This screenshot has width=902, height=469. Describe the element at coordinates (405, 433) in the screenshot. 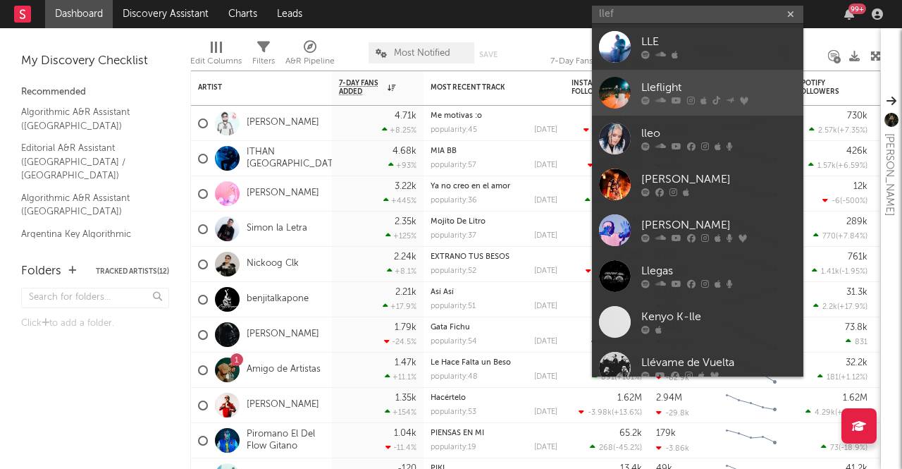

I see `div: 1.04k` at that location.